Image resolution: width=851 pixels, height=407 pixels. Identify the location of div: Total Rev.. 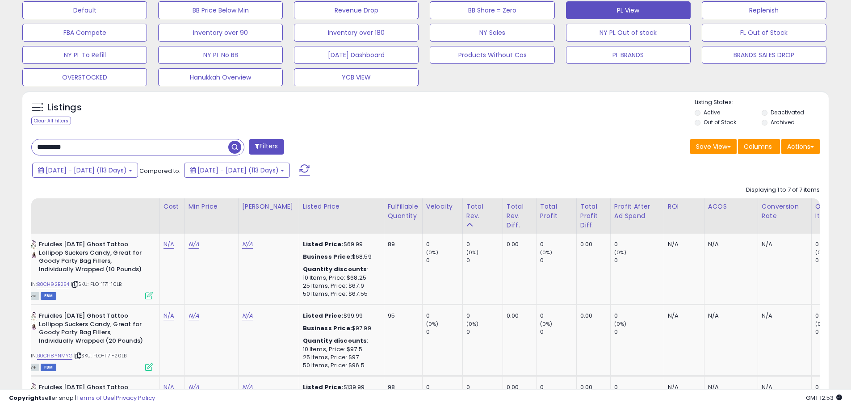
(483, 211).